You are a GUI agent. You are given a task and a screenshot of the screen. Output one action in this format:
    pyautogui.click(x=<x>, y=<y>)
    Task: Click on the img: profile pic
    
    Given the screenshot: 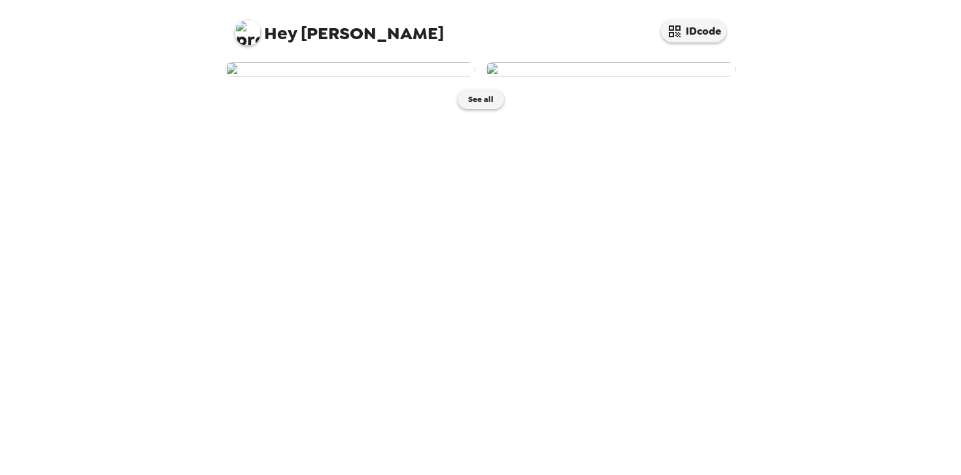 What is the action you would take?
    pyautogui.click(x=248, y=33)
    